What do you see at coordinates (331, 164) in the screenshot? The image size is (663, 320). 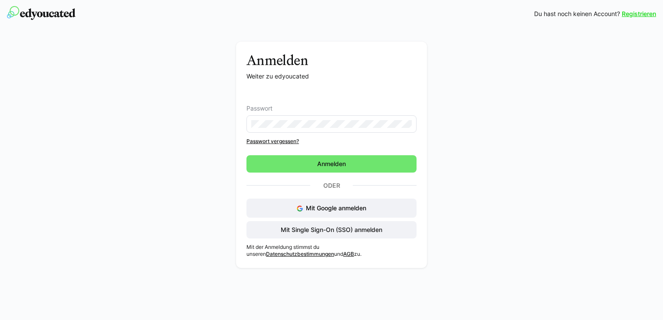 I see `button: Anmelden` at bounding box center [331, 164].